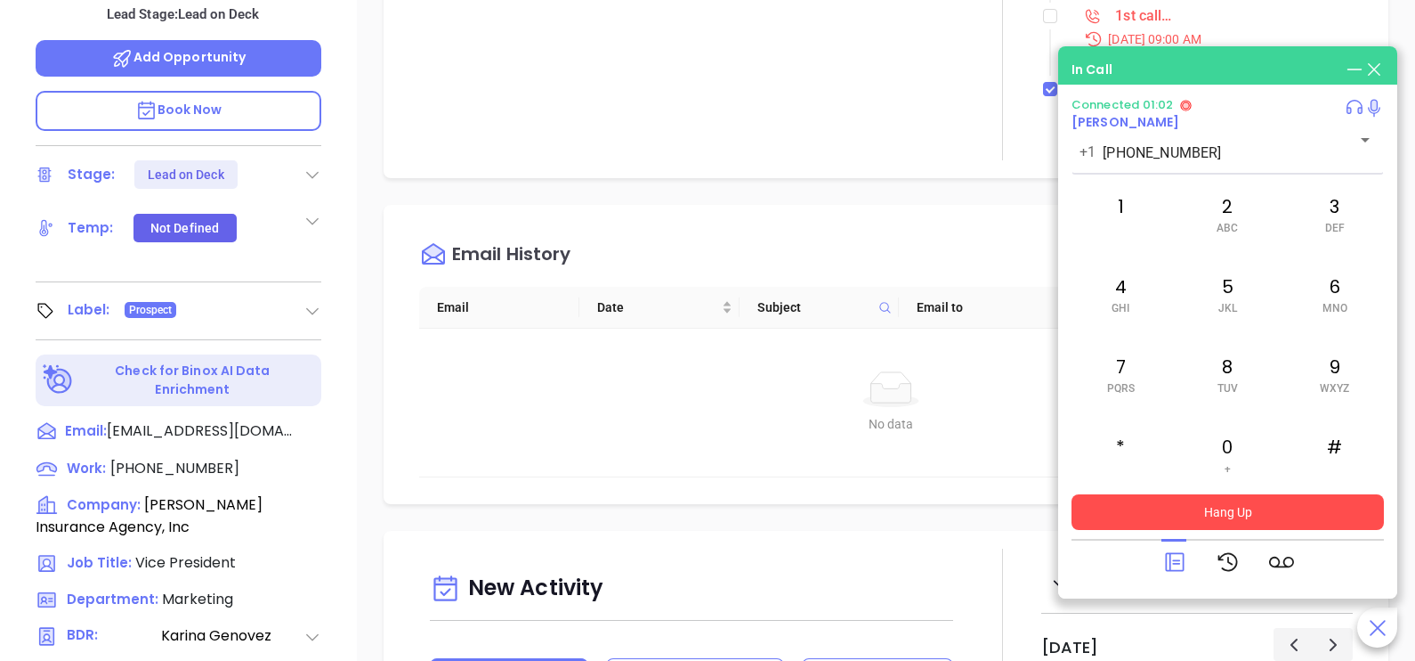 This screenshot has height=661, width=1415. What do you see at coordinates (1228, 512) in the screenshot?
I see `button: Hang Up` at bounding box center [1228, 512].